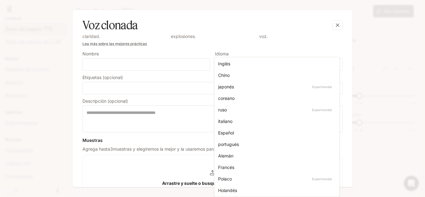 This screenshot has height=197, width=425. I want to click on font: Francés, so click(226, 167).